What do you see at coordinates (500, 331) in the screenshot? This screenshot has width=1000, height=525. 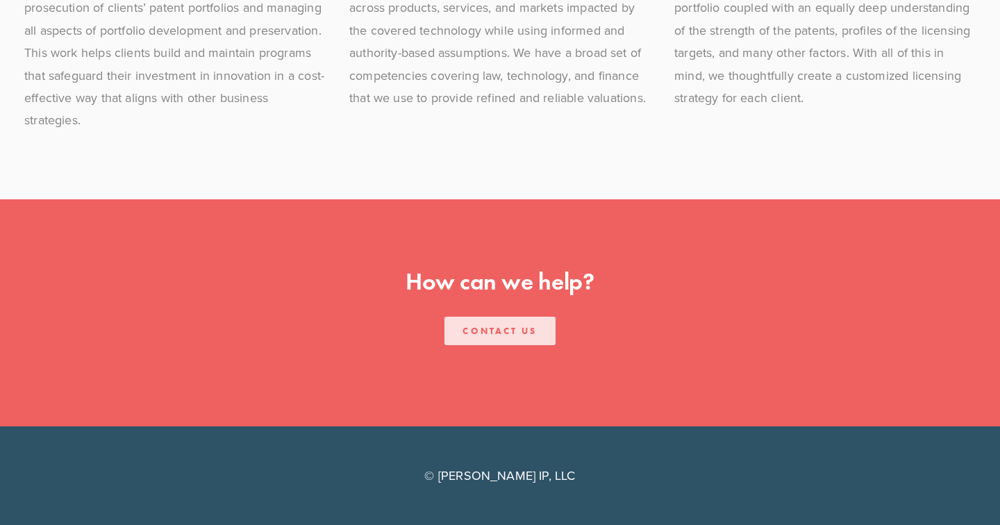 I see `a: Contact us` at bounding box center [500, 331].